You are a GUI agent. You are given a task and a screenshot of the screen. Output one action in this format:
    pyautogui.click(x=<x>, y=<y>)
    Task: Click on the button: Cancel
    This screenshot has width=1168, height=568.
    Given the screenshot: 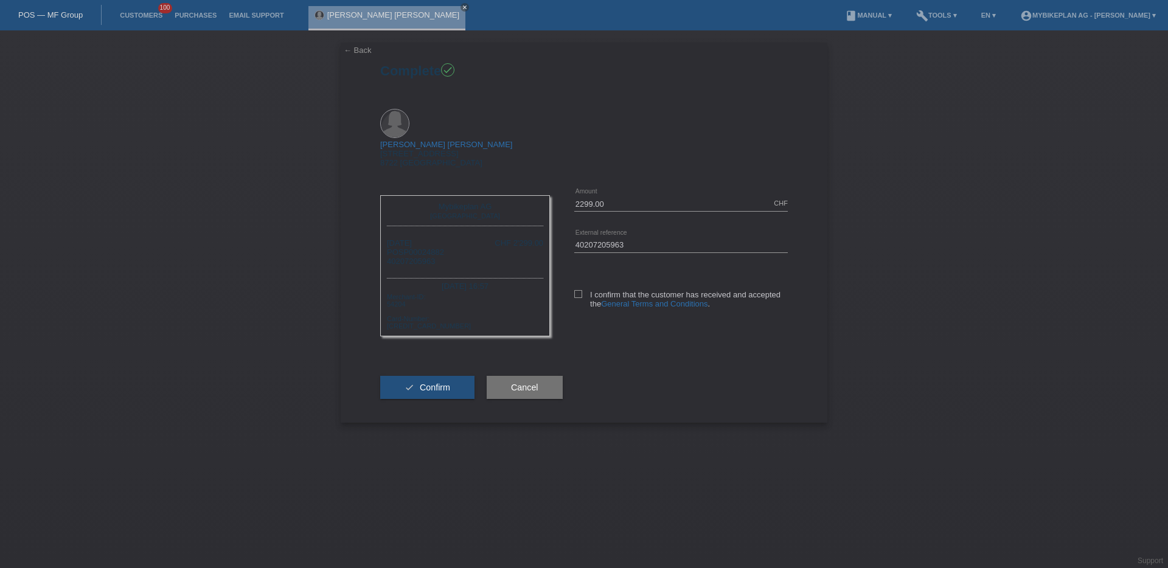 What is the action you would take?
    pyautogui.click(x=525, y=388)
    